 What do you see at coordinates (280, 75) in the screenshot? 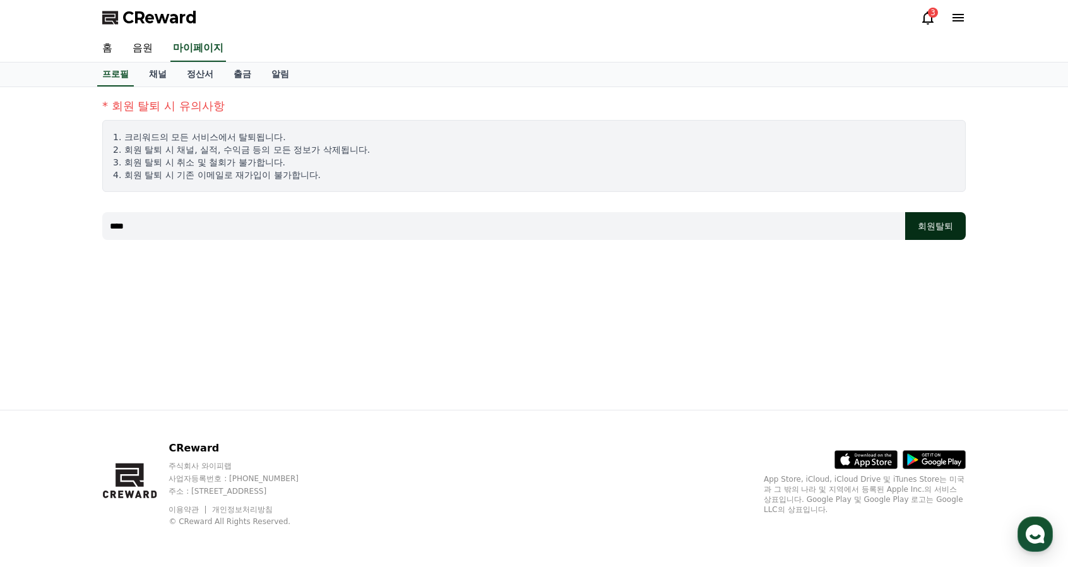
I see `a: 알림` at bounding box center [280, 75].